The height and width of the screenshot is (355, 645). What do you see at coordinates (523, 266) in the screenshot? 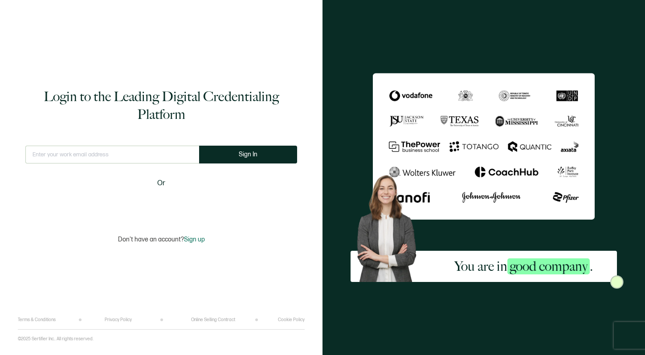
I see `h2: You are in .` at bounding box center [523, 266].